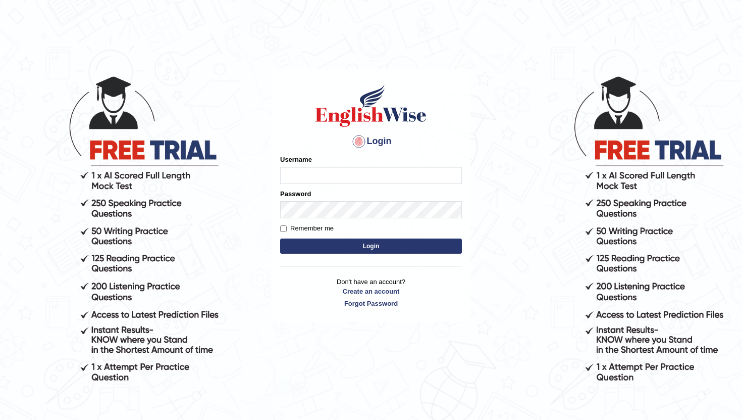 The image size is (742, 420). Describe the element at coordinates (295, 193) in the screenshot. I see `label: Password` at that location.